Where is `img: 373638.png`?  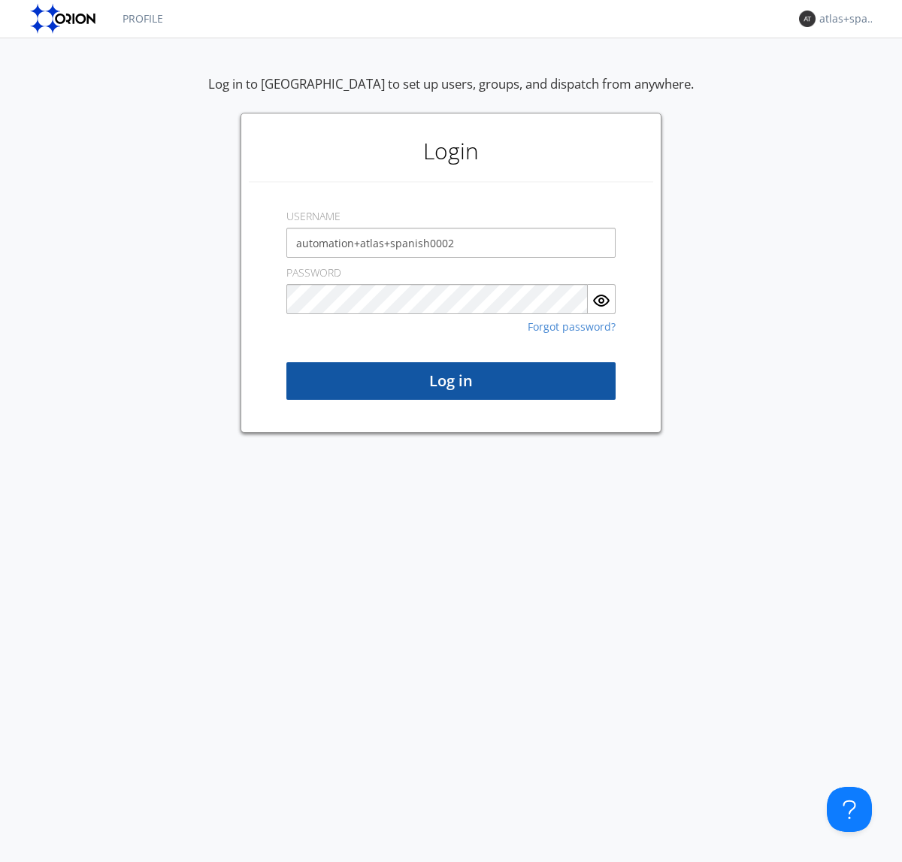 img: 373638.png is located at coordinates (808, 19).